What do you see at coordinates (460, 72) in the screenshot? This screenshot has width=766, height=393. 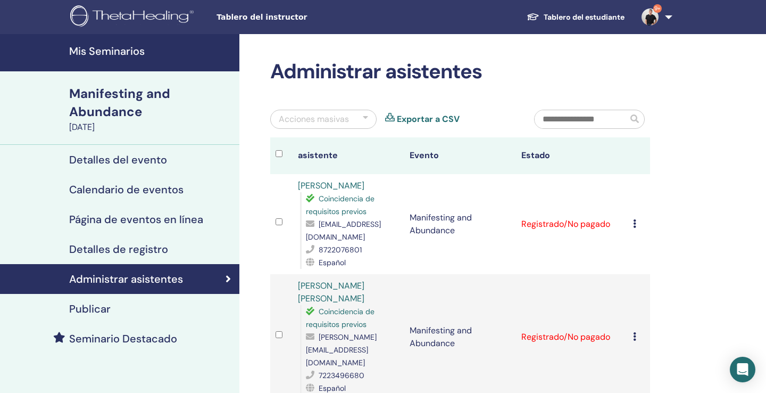 I see `h2: Administrar asistentes` at bounding box center [460, 72].